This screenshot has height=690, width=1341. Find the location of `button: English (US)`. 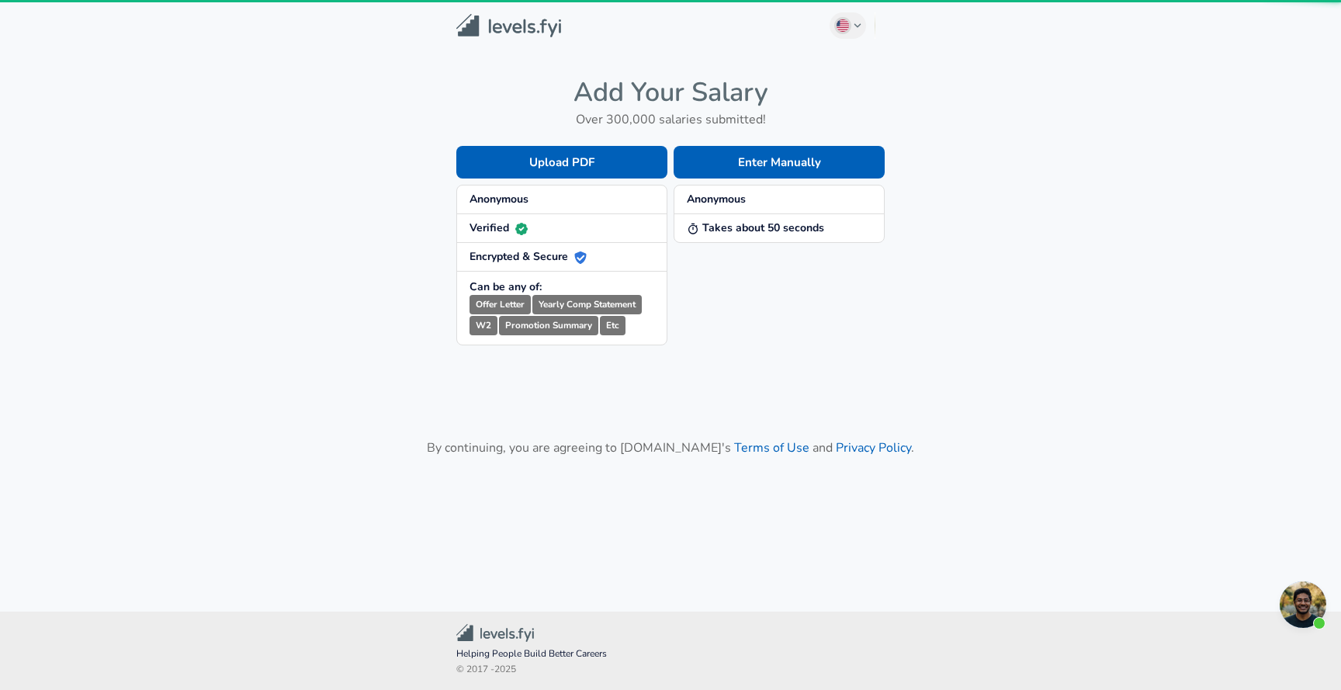

button: English (US) is located at coordinates (848, 26).